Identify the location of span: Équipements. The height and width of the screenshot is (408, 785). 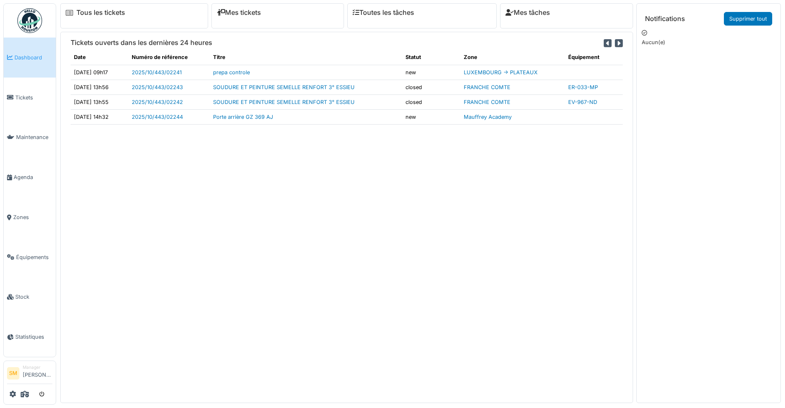
(34, 257).